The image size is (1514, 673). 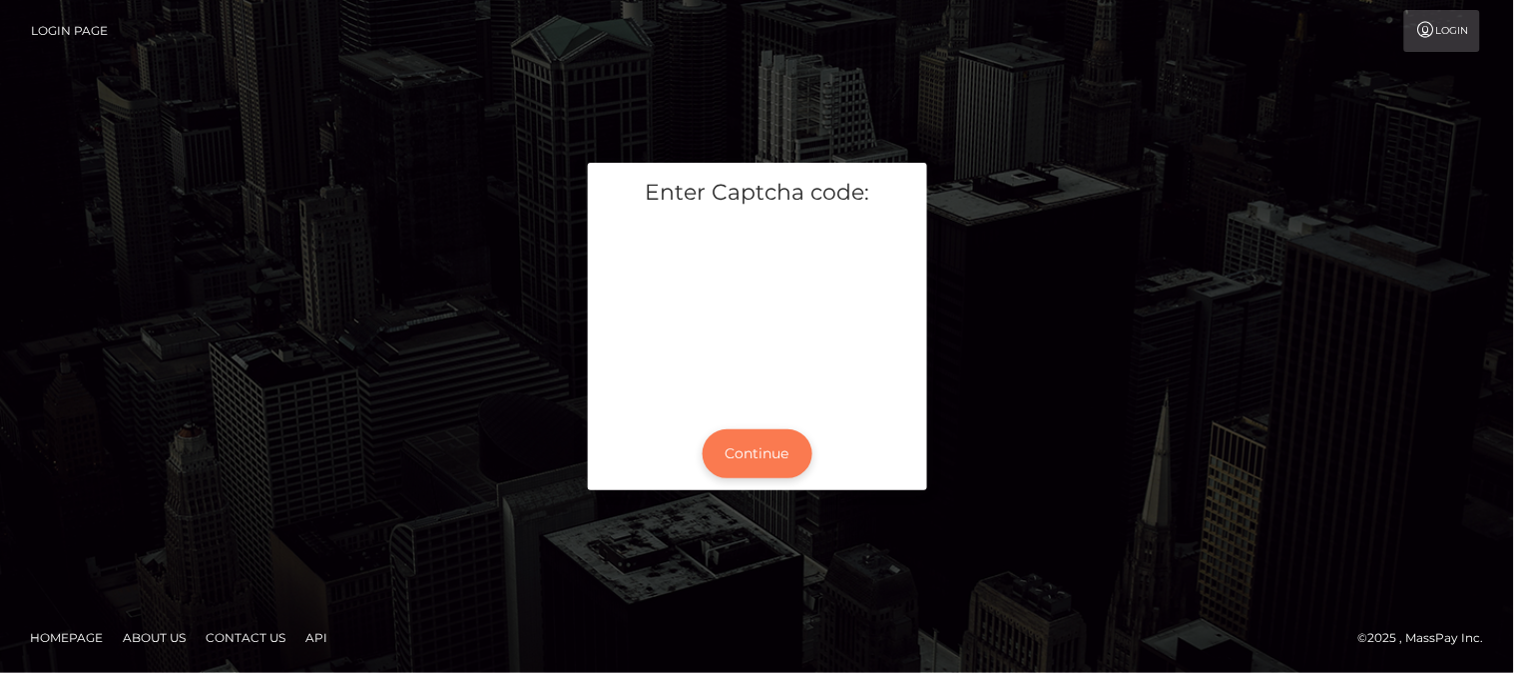 What do you see at coordinates (246, 637) in the screenshot?
I see `a: Contact Us` at bounding box center [246, 637].